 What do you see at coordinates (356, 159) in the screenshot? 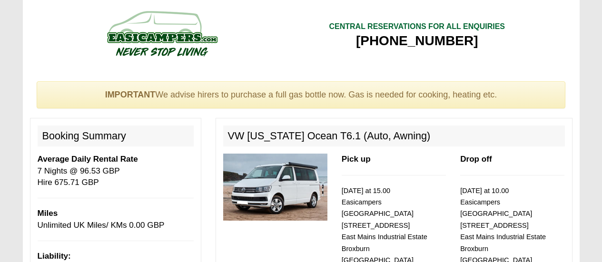
I see `b: Pick up` at bounding box center [356, 159].